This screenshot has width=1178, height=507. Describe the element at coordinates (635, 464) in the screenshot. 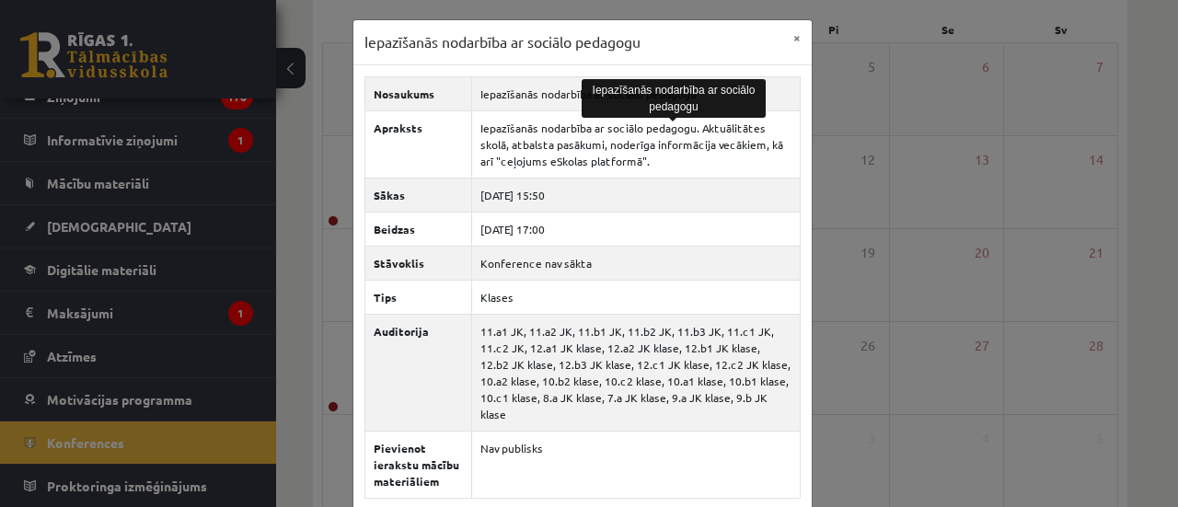

I see `td: Nav publisks` at that location.